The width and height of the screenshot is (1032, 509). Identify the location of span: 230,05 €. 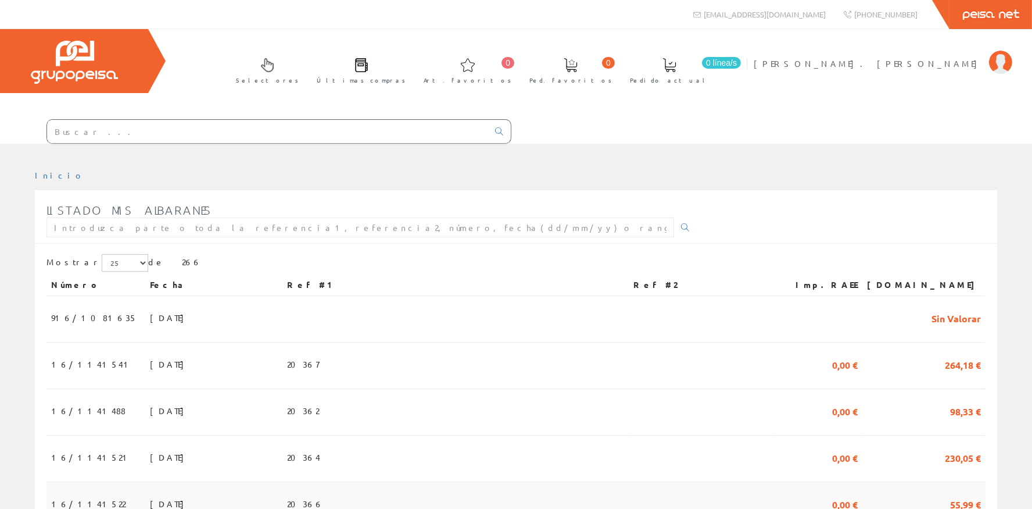
(963, 457).